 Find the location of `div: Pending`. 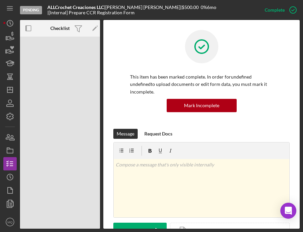

div: Pending is located at coordinates (31, 10).